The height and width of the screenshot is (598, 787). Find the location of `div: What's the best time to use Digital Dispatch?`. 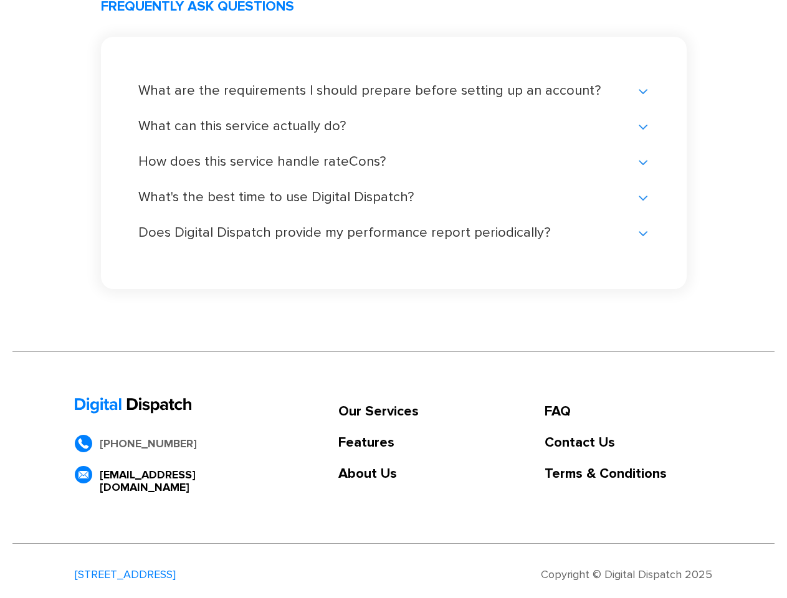

div: What's the best time to use Digital Dispatch? is located at coordinates (394, 197).